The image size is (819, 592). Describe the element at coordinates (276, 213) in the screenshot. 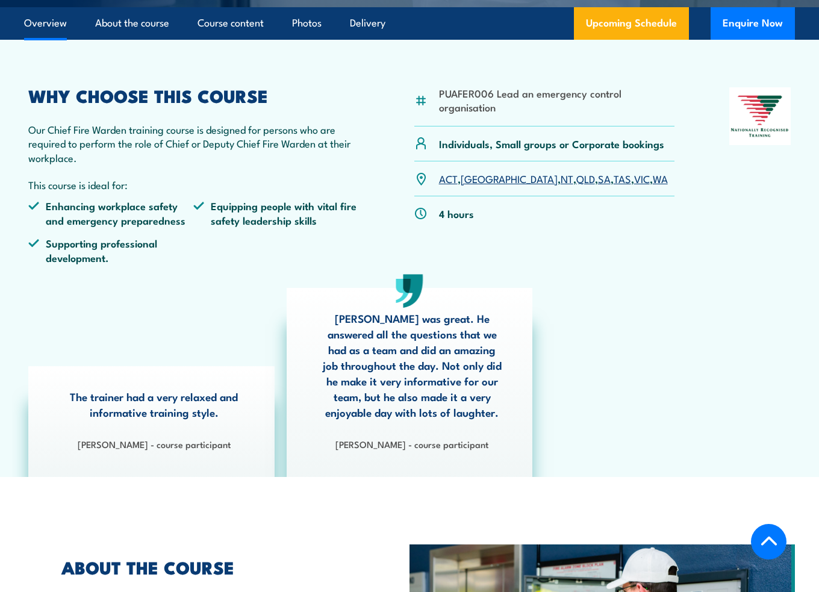

I see `li: Equipping people with vital fire safety leadership skills` at that location.